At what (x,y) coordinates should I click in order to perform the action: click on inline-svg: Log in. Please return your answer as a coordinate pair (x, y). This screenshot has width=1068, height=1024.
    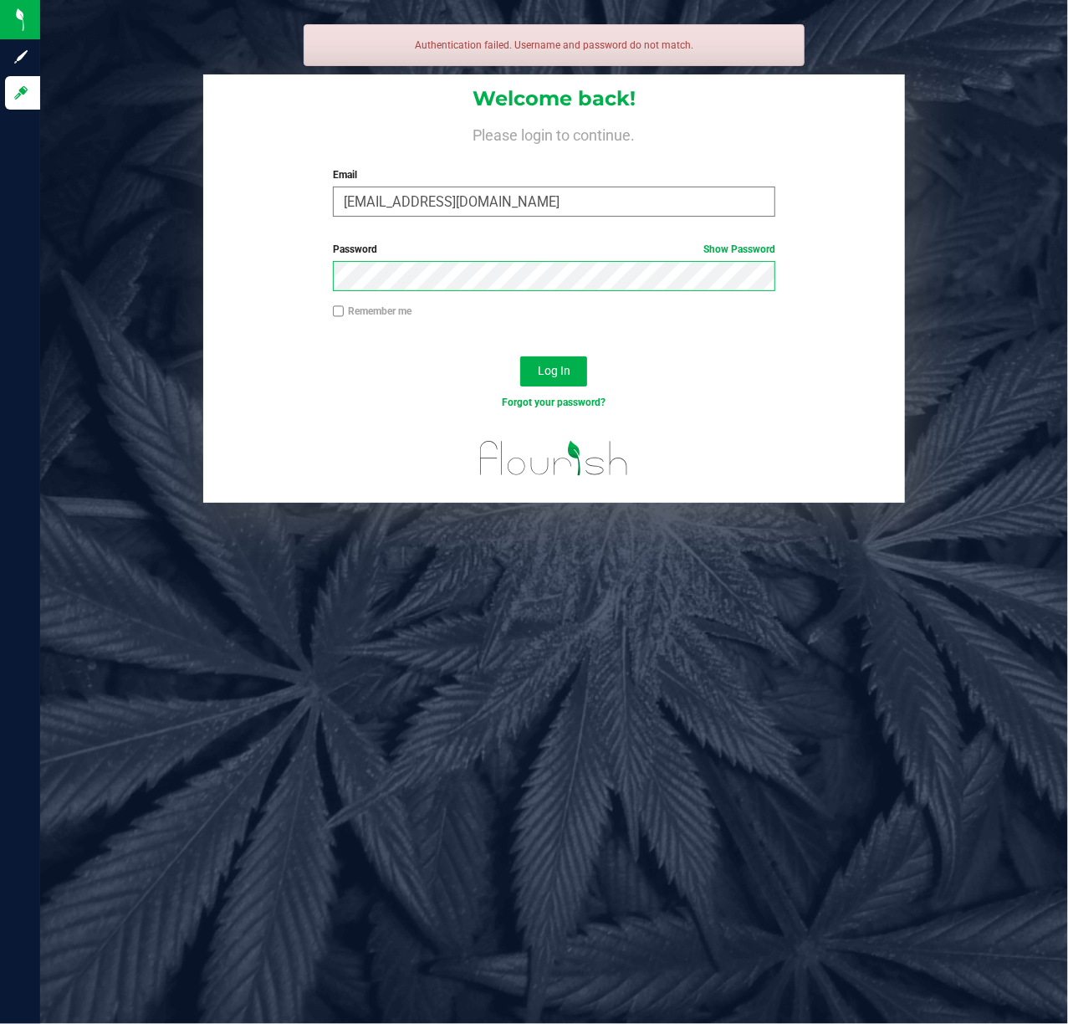
    Looking at the image, I should click on (21, 93).